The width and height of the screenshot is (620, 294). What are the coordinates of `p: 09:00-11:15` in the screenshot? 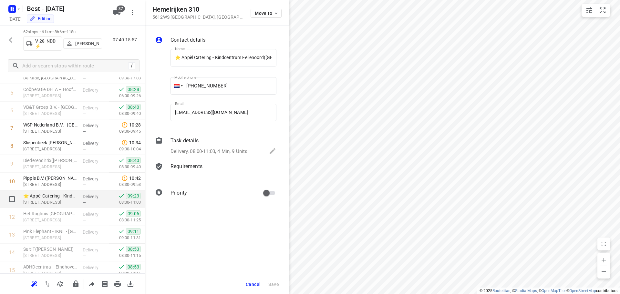 It's located at (125, 273).